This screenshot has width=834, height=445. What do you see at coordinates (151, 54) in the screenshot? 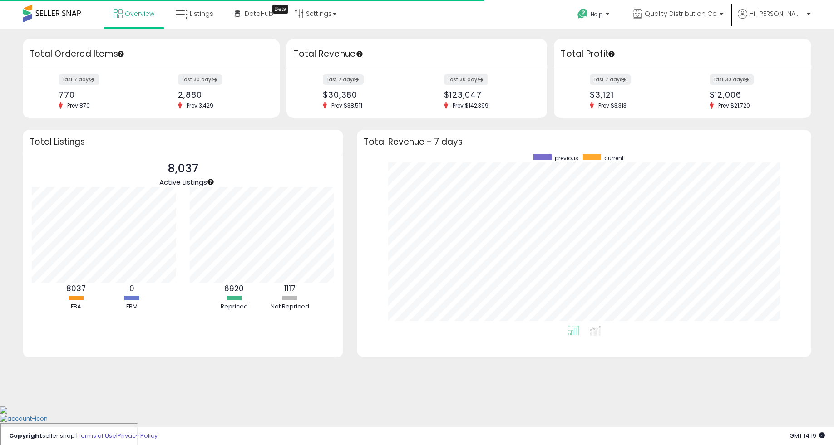
I see `h3: Total Ordered Items` at bounding box center [151, 54].